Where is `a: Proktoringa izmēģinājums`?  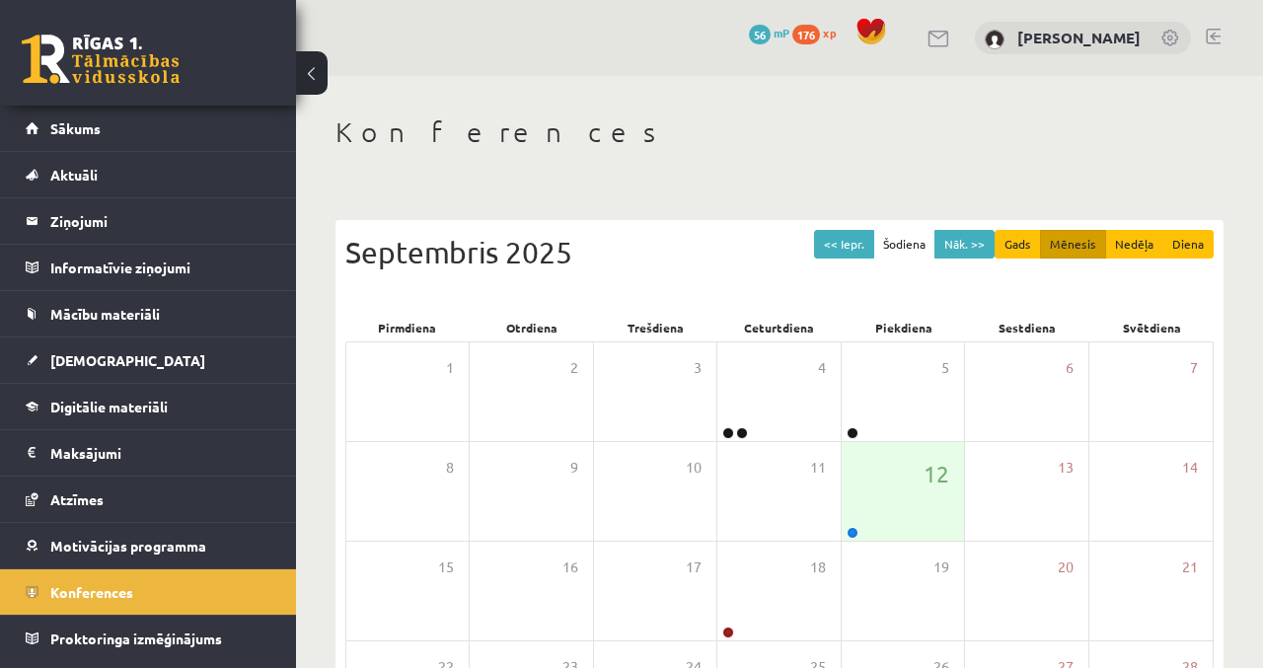
a: Proktoringa izmēģinājums is located at coordinates (148, 638).